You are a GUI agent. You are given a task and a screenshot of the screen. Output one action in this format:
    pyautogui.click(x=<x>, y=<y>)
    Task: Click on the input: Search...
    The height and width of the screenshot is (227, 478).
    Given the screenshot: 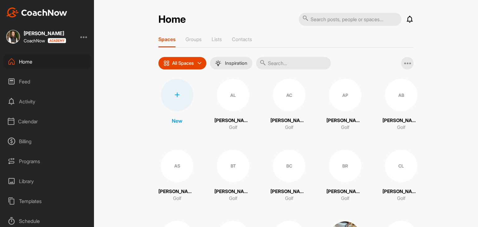 What is the action you would take?
    pyautogui.click(x=294, y=63)
    